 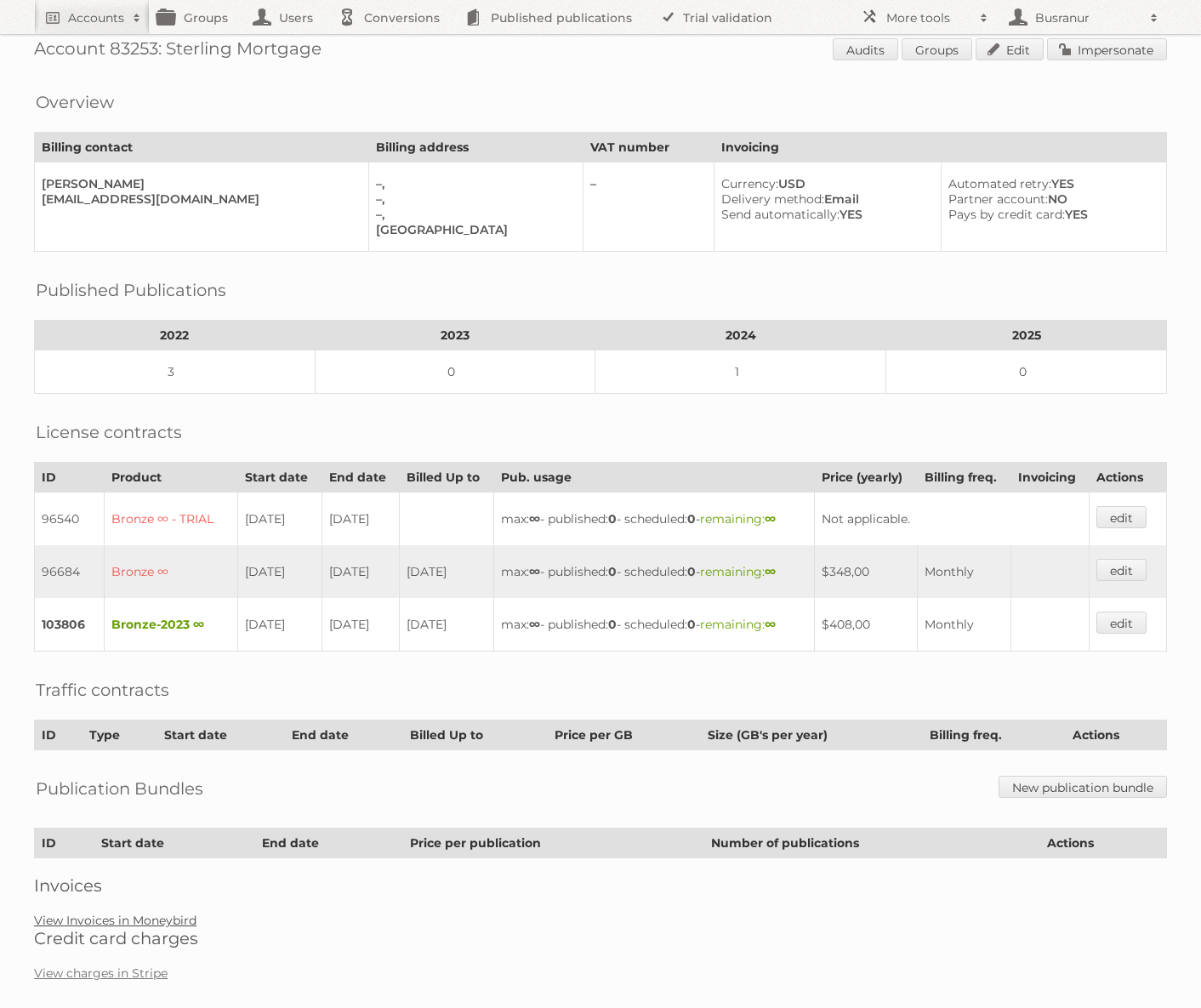 I want to click on h2: Overview, so click(x=75, y=102).